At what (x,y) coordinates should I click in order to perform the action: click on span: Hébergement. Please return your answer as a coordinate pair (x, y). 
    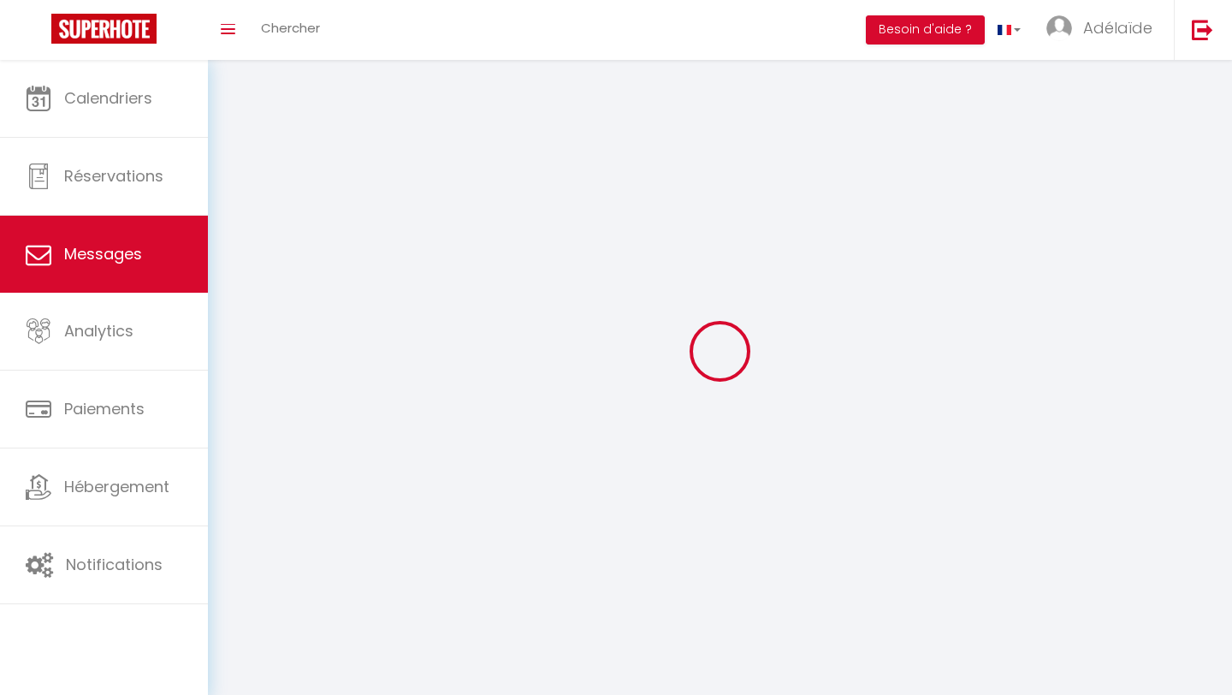
    Looking at the image, I should click on (116, 486).